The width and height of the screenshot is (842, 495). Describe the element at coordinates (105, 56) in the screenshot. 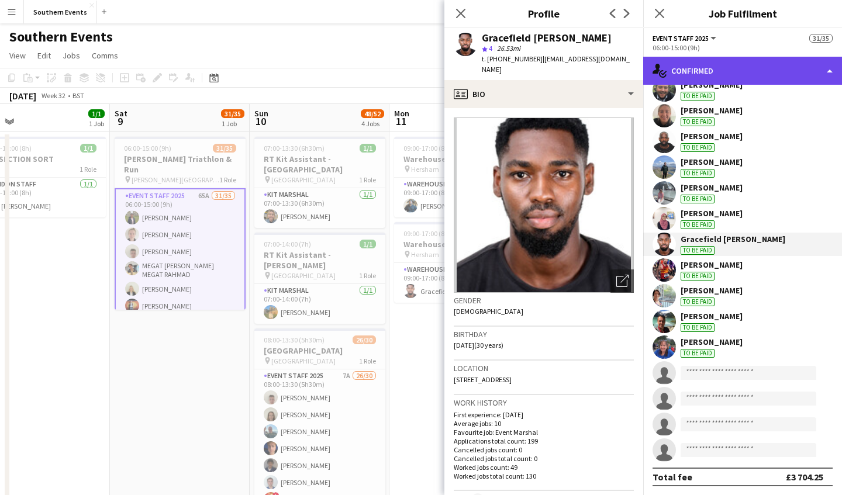

I see `a: Comms` at that location.